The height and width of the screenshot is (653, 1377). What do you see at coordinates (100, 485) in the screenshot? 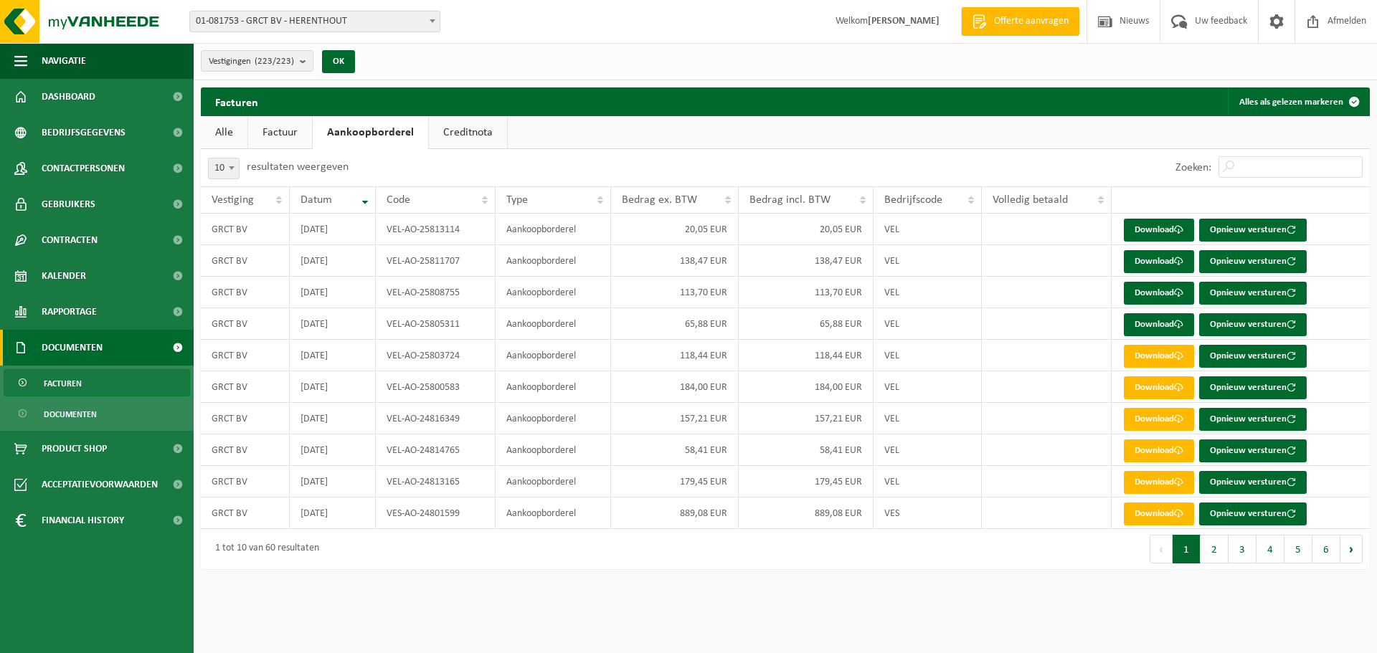
I see `span: Acceptatievoorwaarden` at bounding box center [100, 485].